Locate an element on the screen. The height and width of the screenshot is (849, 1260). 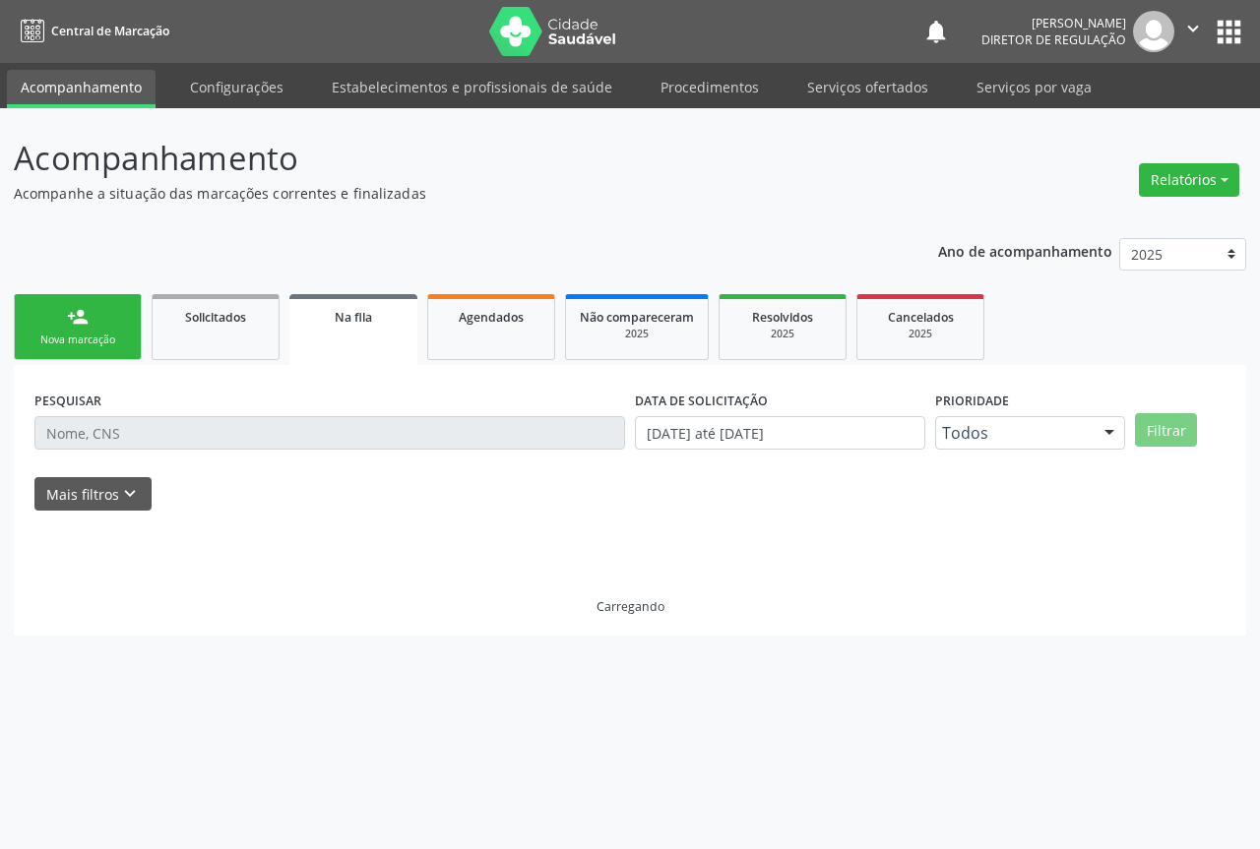
label: Prioridade is located at coordinates (971, 401).